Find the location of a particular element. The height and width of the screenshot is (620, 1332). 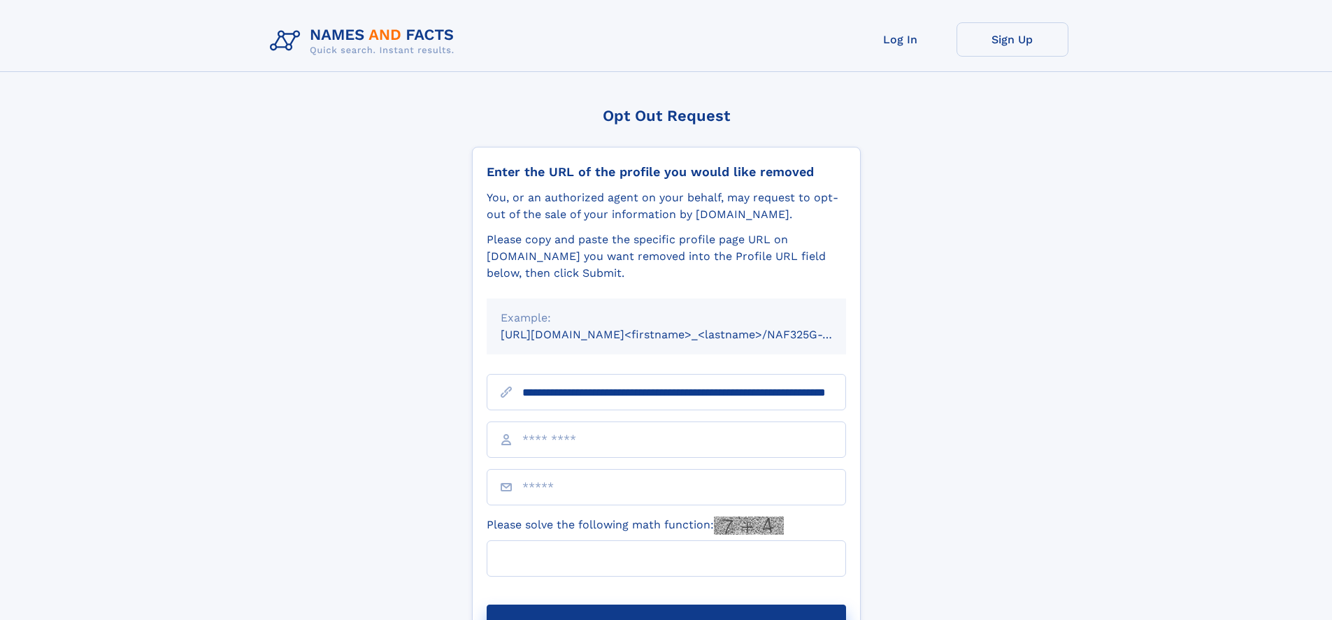

img: Logo Names and Facts is located at coordinates (365, 41).